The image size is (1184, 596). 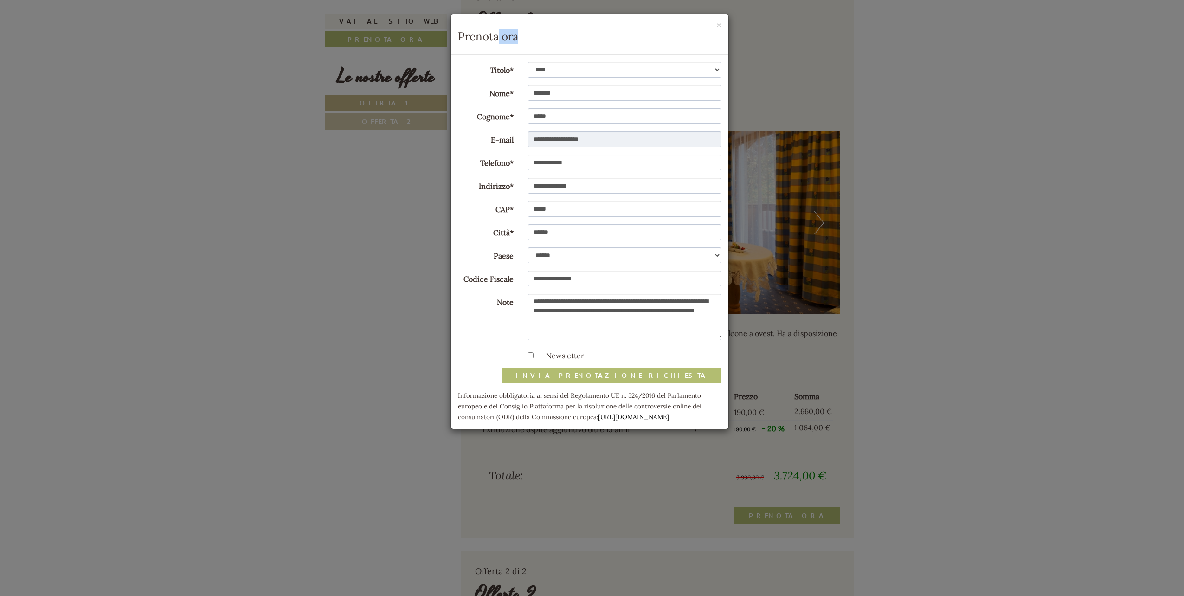 I want to click on label: Nome*, so click(x=486, y=92).